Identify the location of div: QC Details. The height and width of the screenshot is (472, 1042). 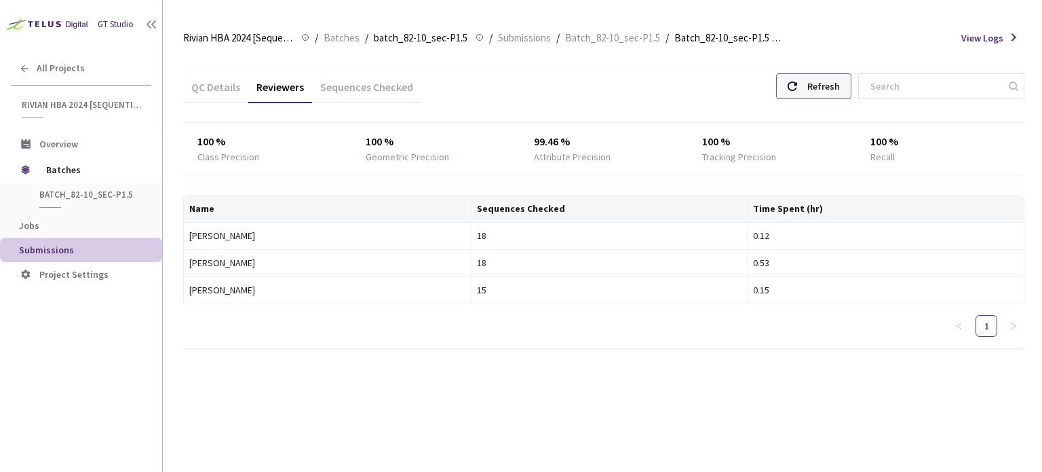
(216, 92).